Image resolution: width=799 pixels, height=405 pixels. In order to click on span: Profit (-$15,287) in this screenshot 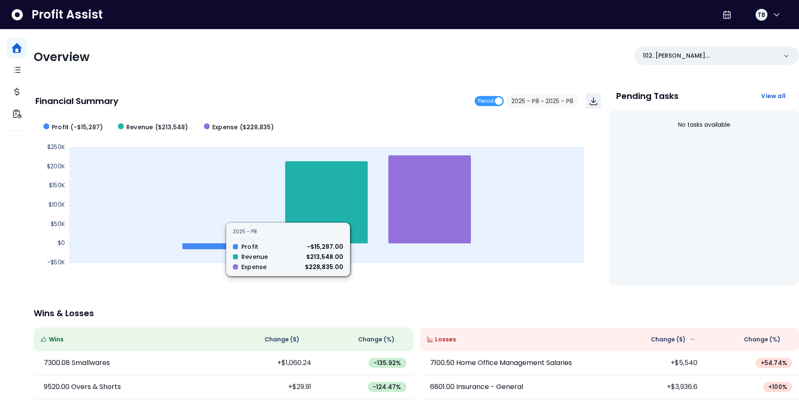, I will do `click(77, 127)`.